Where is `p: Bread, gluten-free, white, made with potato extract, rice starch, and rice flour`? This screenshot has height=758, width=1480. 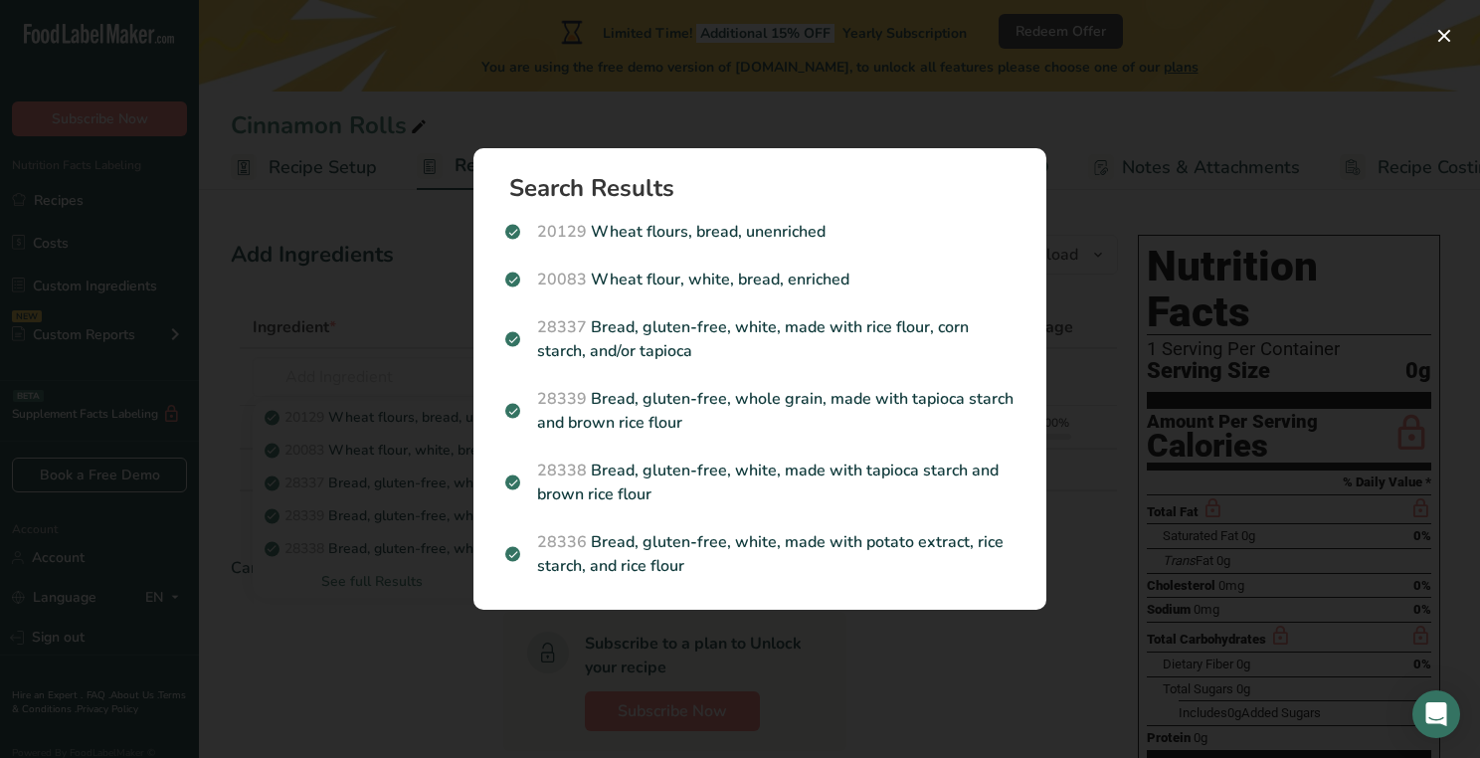 p: Bread, gluten-free, white, made with potato extract, rice starch, and rice flour is located at coordinates (760, 554).